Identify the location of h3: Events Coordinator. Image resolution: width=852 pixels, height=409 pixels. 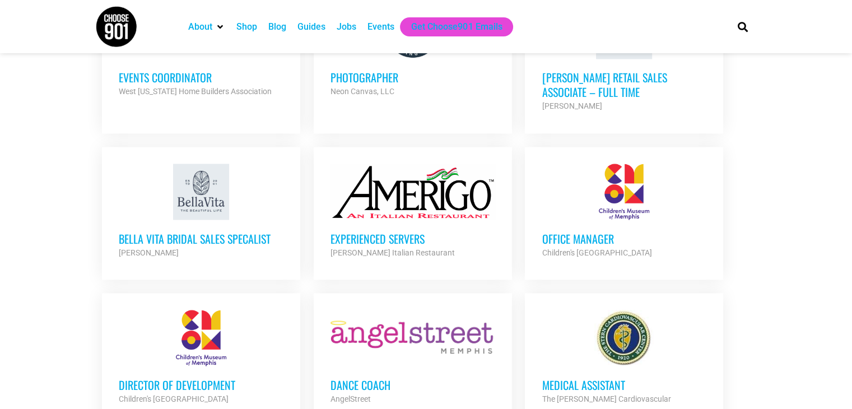
(201, 77).